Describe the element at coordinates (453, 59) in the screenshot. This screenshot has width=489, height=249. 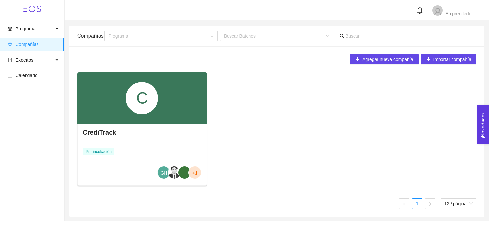
I see `span: Importar compañía` at that location.